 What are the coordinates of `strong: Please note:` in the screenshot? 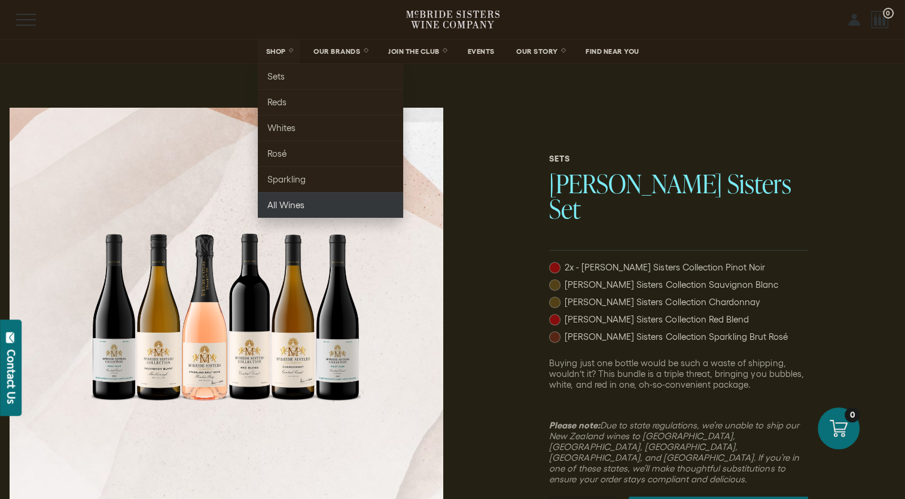 It's located at (574, 425).